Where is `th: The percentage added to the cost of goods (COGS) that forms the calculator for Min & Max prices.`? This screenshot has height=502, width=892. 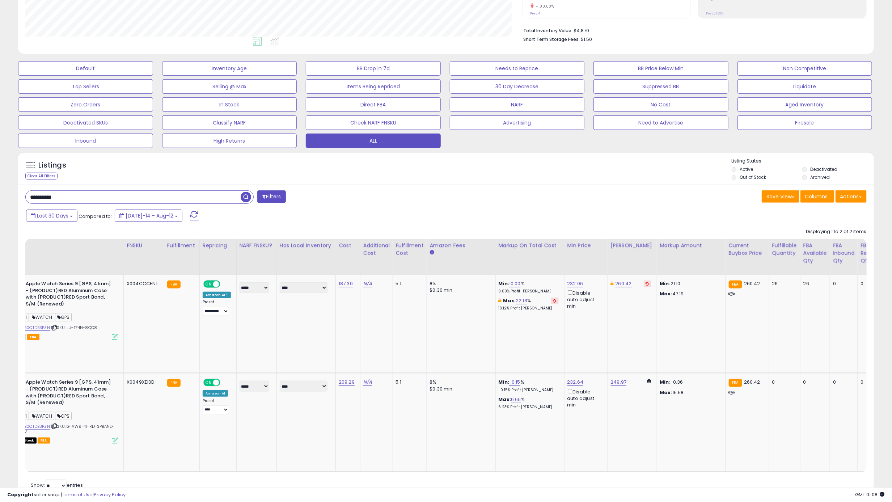 th: The percentage added to the cost of goods (COGS) that forms the calculator for Min & Max prices. is located at coordinates (530, 257).